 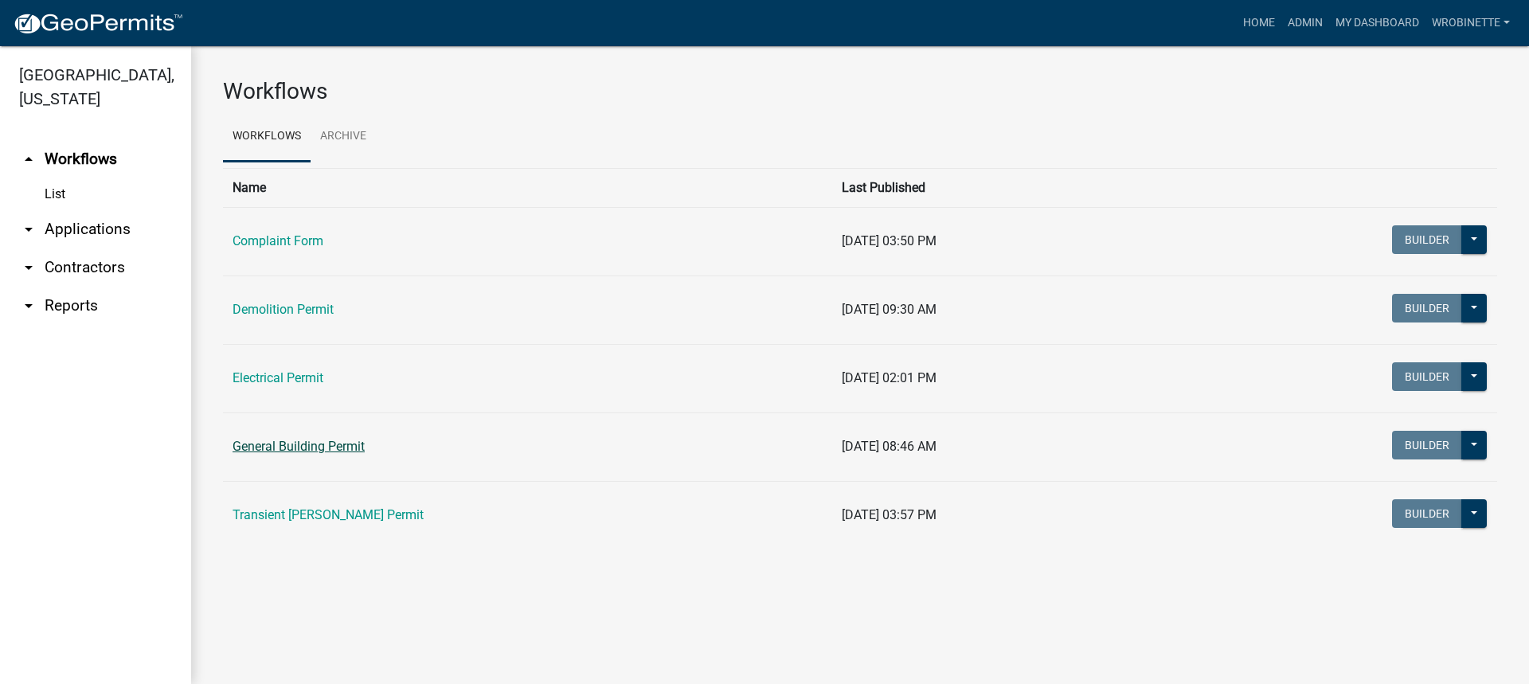 What do you see at coordinates (1305, 23) in the screenshot?
I see `a: Admin` at bounding box center [1305, 23].